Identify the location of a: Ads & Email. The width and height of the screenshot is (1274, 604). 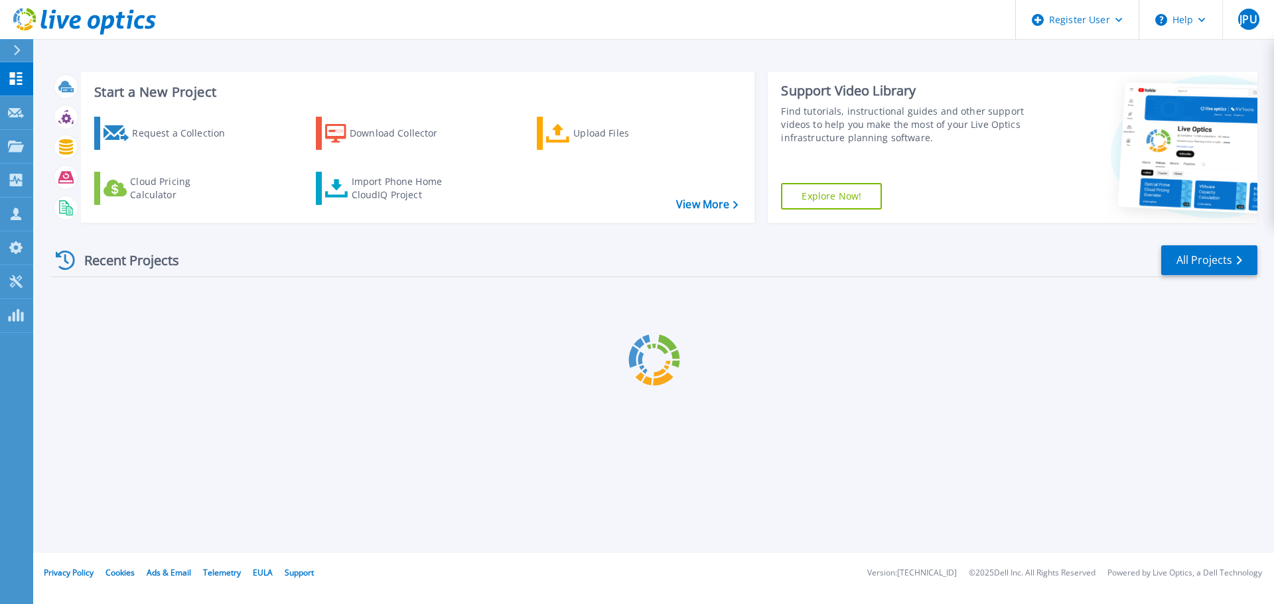
(169, 573).